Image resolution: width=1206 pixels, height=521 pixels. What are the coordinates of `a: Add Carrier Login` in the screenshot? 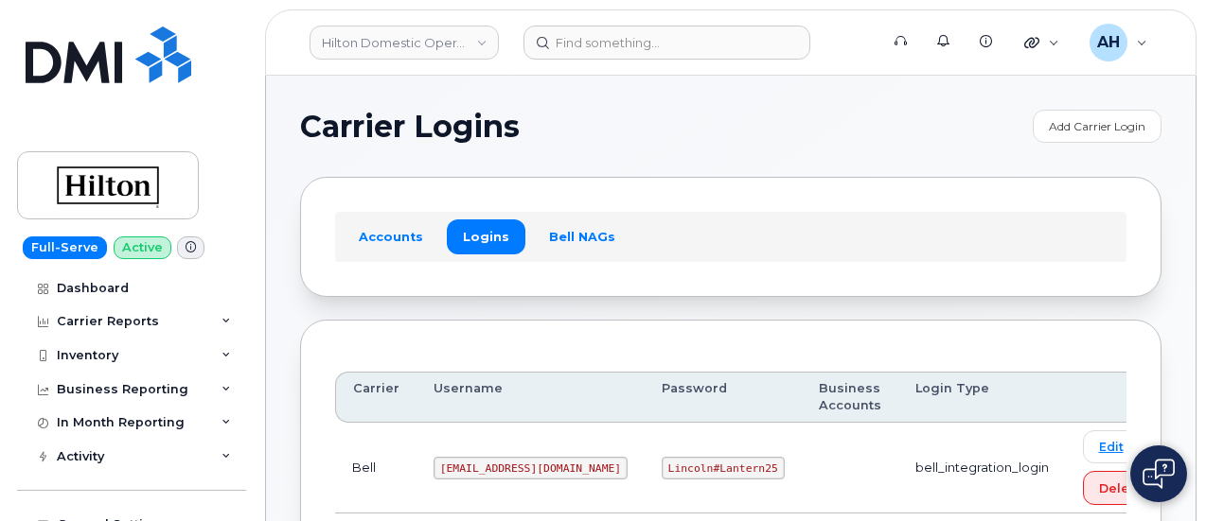 It's located at (1097, 126).